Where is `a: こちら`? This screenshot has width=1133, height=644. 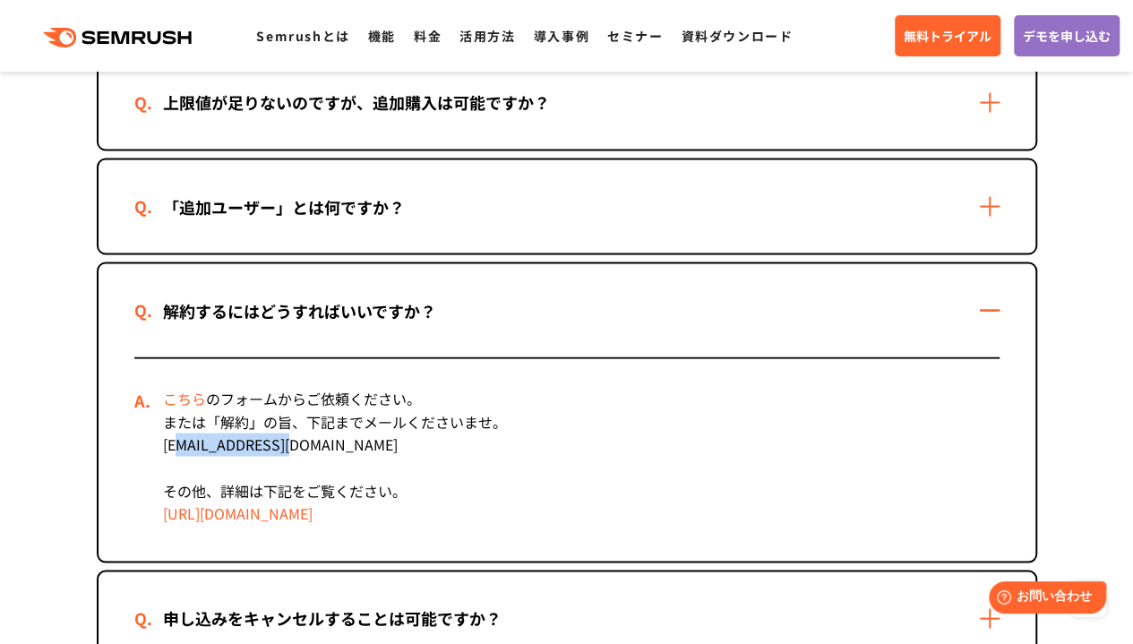
a: こちら is located at coordinates (184, 398).